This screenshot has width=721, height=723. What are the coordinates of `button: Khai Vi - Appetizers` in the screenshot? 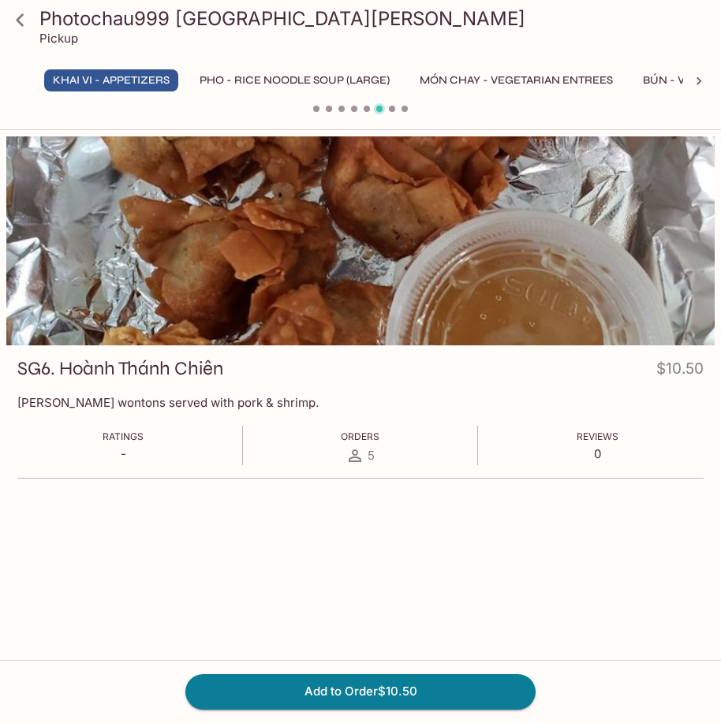 It's located at (111, 80).